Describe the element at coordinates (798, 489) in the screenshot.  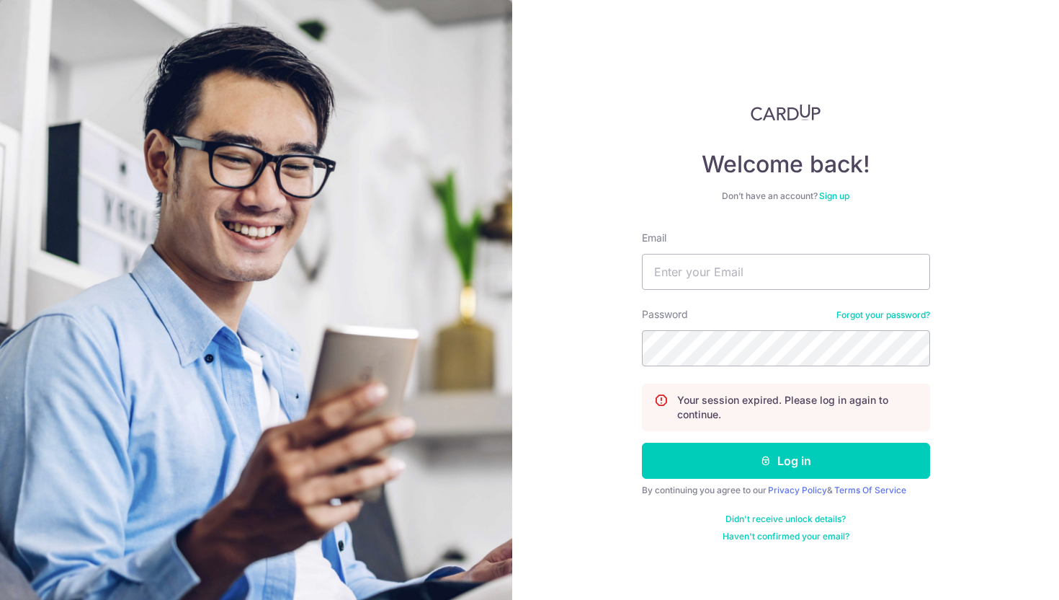
I see `a: Privacy Policy` at that location.